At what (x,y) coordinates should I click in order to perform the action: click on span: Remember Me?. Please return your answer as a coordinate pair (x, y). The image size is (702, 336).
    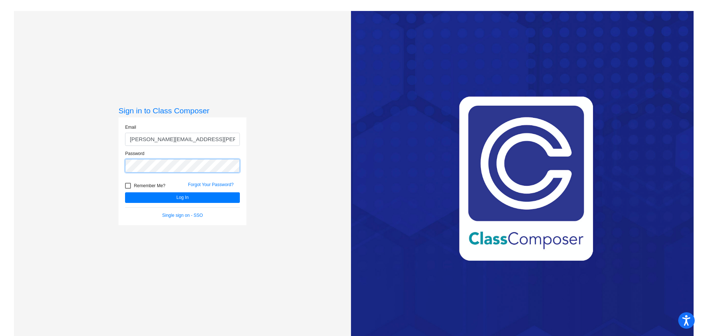
    Looking at the image, I should click on (150, 186).